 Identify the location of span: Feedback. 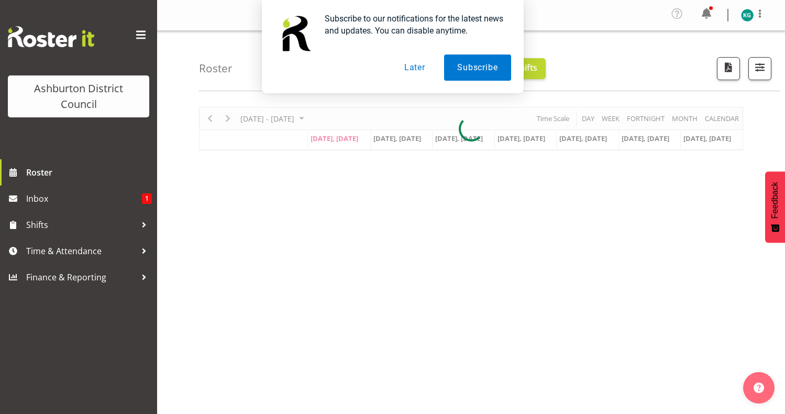
(775, 200).